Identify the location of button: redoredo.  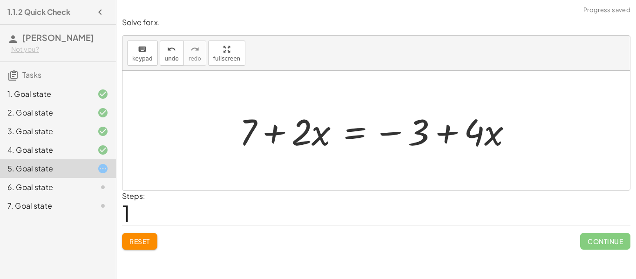
(195, 53).